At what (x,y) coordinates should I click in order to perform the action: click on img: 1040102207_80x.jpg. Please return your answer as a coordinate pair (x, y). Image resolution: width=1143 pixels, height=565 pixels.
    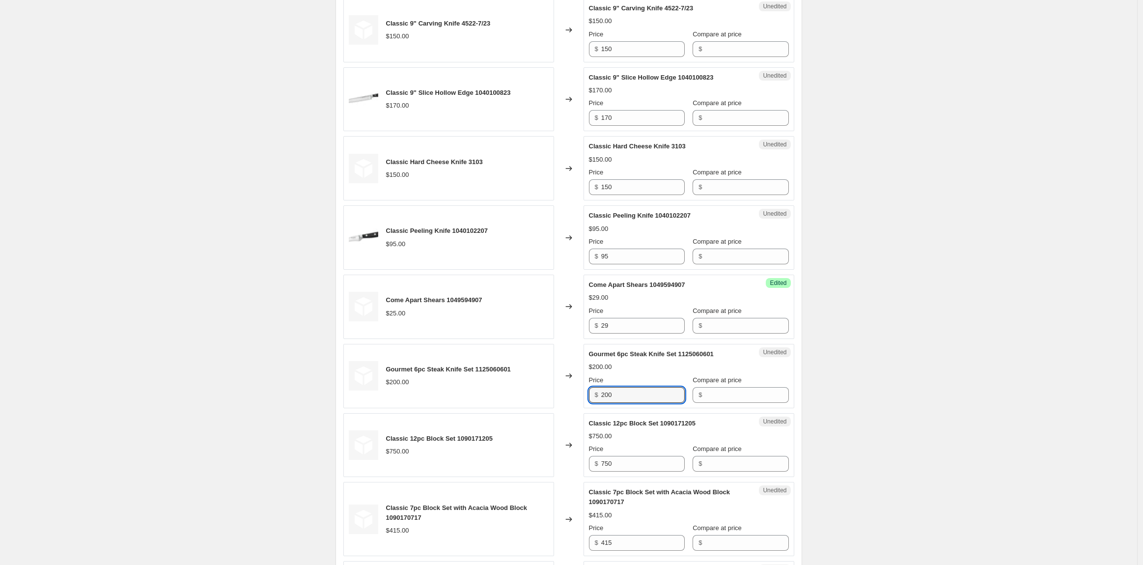
    Looking at the image, I should click on (364, 238).